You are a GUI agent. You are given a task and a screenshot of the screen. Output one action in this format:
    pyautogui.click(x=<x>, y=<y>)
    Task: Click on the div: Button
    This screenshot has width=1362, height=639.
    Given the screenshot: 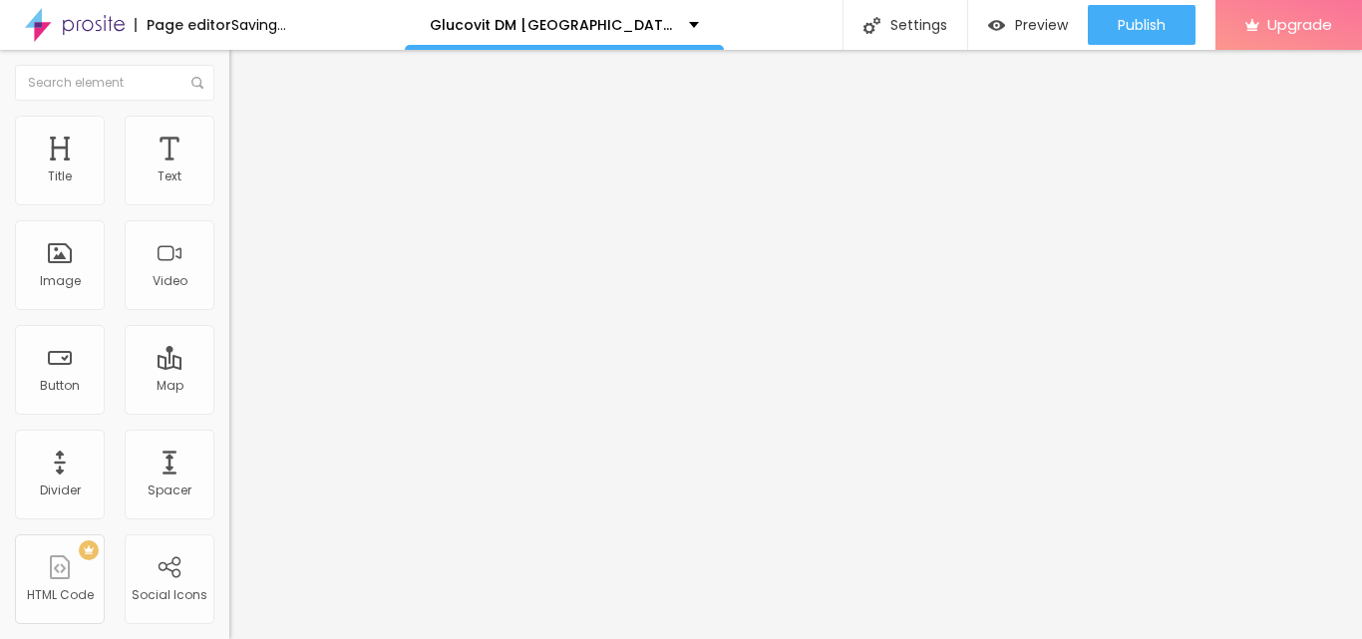 What is the action you would take?
    pyautogui.click(x=60, y=386)
    